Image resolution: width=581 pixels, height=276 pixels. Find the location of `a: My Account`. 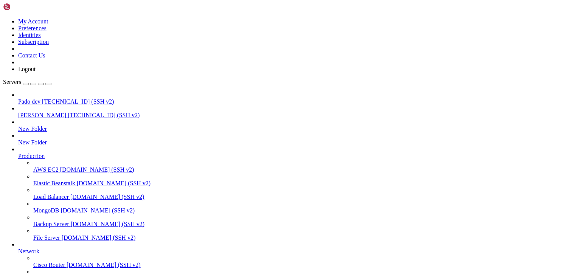

a: My Account is located at coordinates (33, 21).